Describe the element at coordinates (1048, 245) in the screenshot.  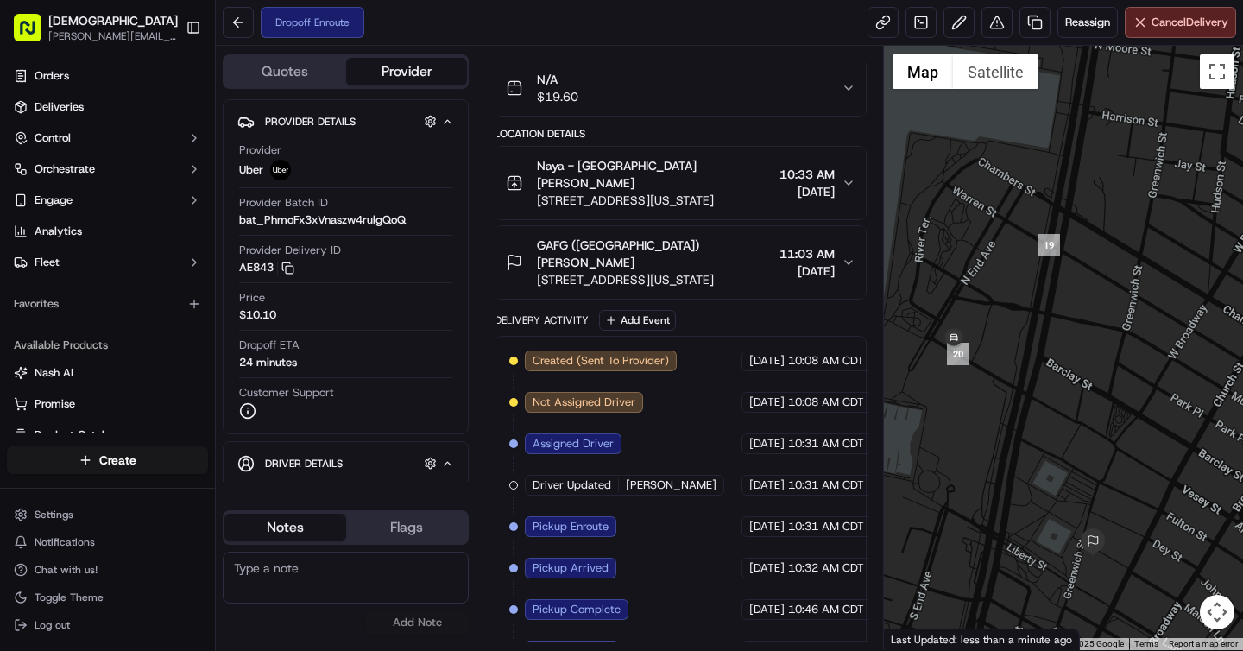
I see `div: 19` at that location.